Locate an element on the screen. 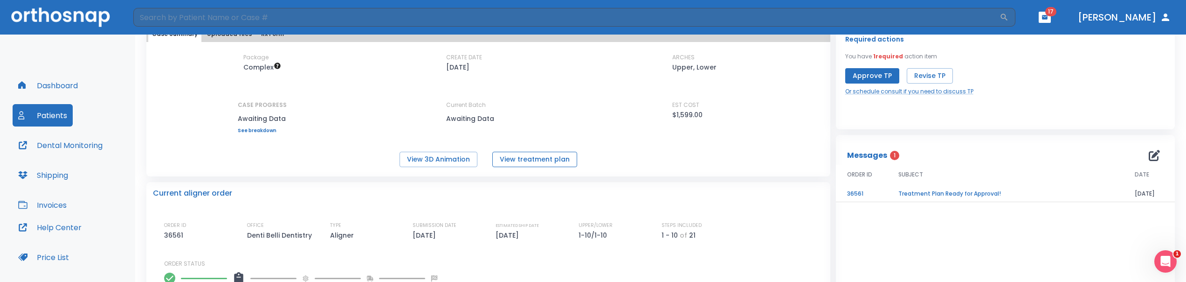  td: Treatment Plan Ready for Approval! is located at coordinates (1005, 193).